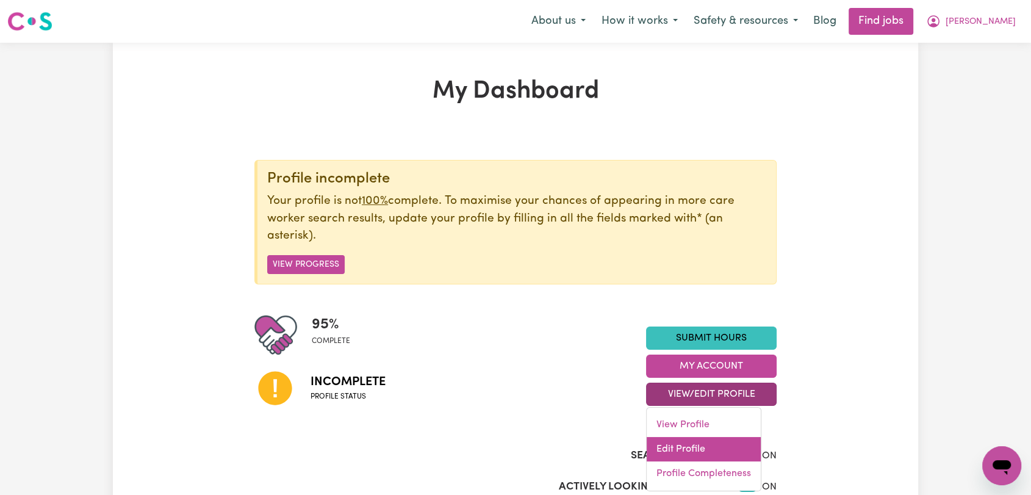  I want to click on a: Edit Profile, so click(703, 449).